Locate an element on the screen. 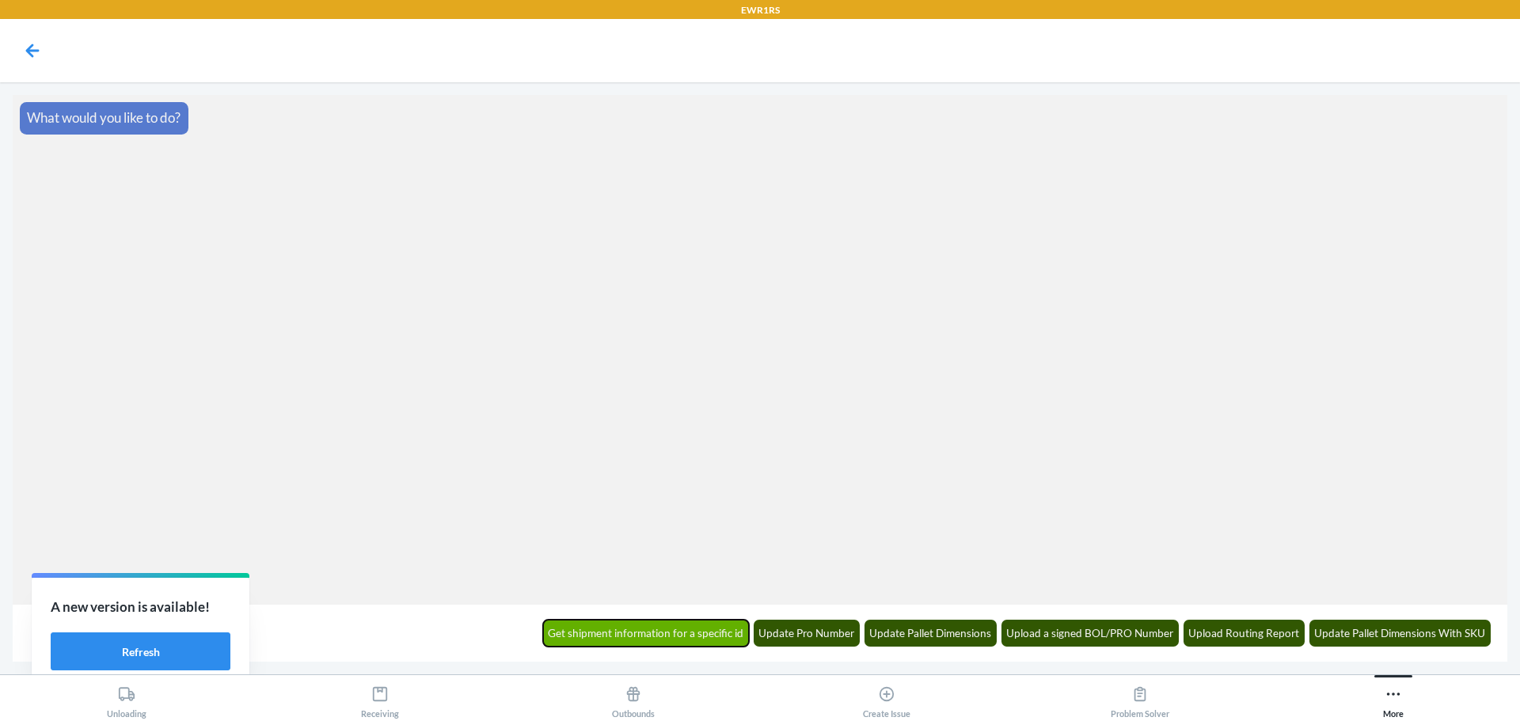 This screenshot has width=1520, height=721. button: Create Issue is located at coordinates (886, 696).